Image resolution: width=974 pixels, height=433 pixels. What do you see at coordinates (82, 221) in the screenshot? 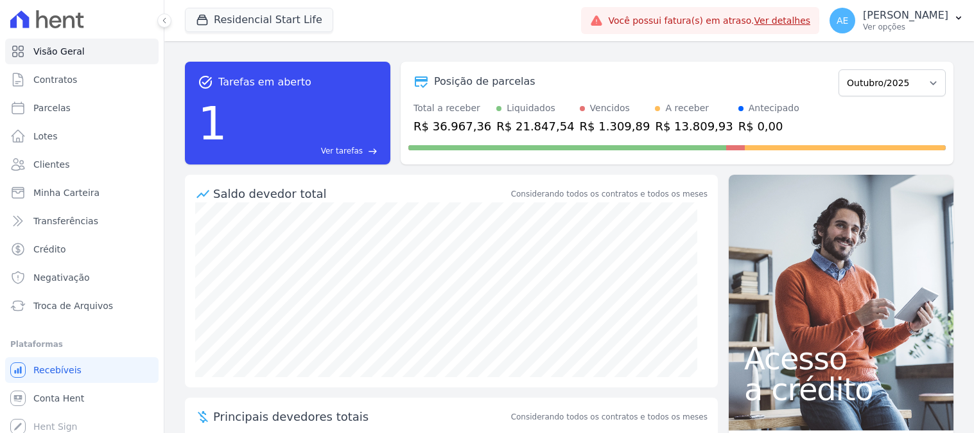
I see `a: Transferências` at bounding box center [82, 221].